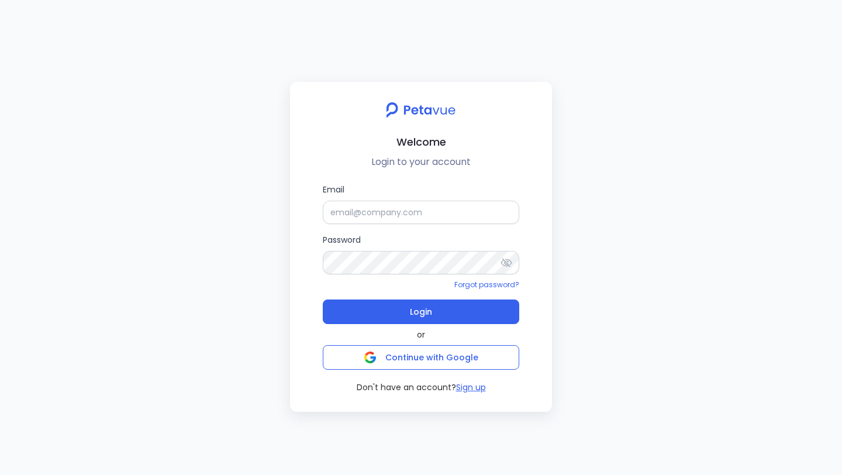  I want to click on button: Continue with Google, so click(421, 357).